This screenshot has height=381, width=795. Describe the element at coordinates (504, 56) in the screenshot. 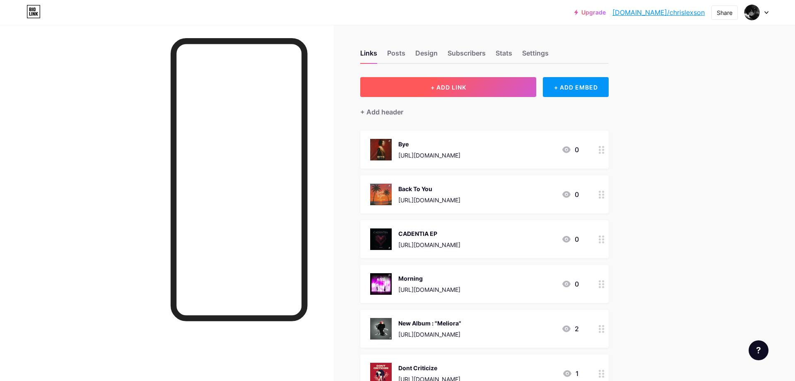

I see `div: Stats` at that location.